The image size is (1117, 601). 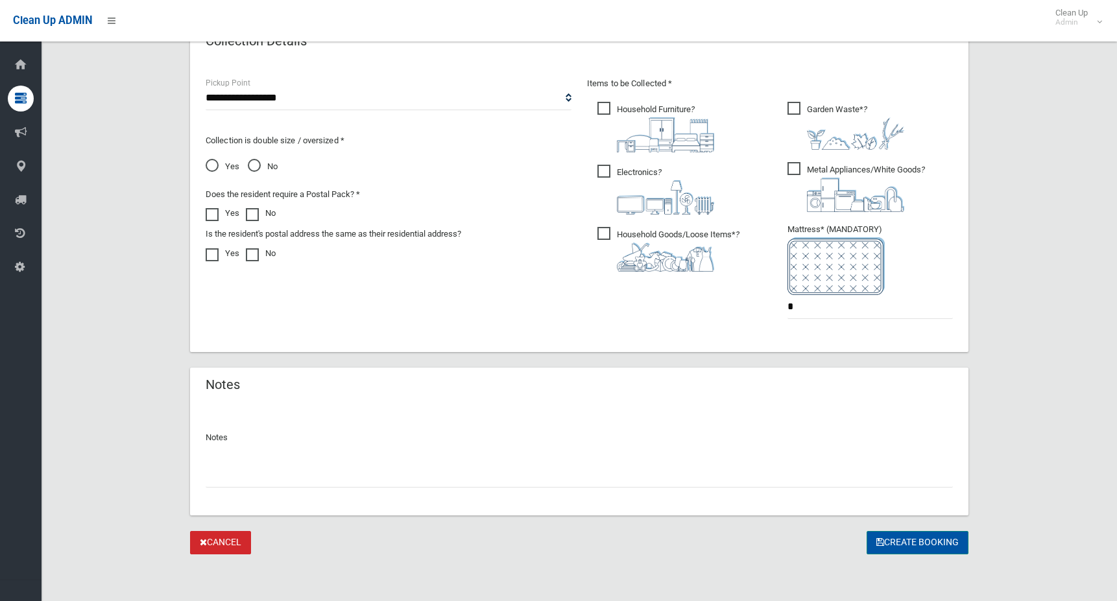 I want to click on img: b13cc3517677393f34c0a387616ef184.png, so click(x=666, y=257).